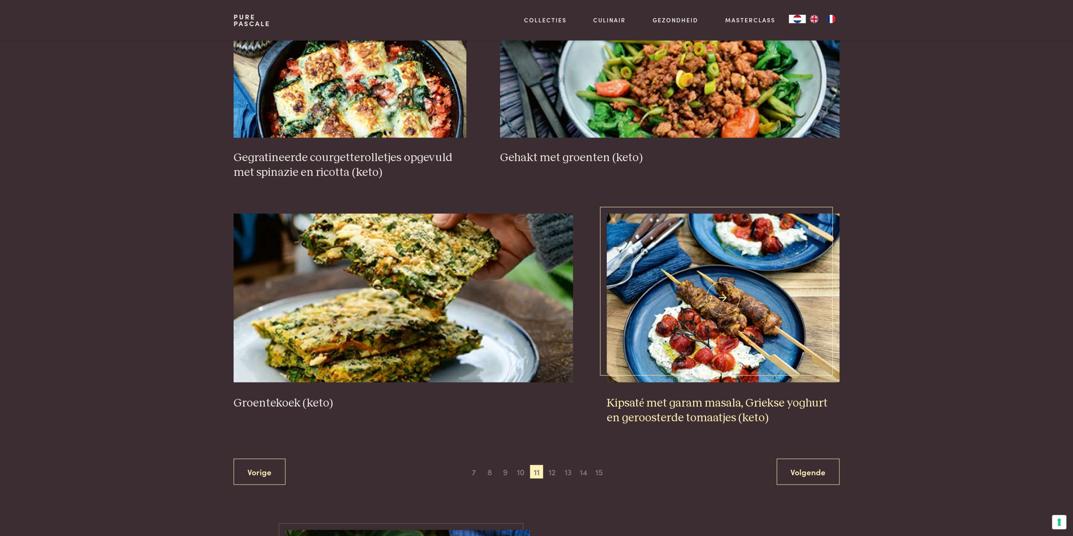 The height and width of the screenshot is (536, 1073). What do you see at coordinates (568, 472) in the screenshot?
I see `span: 13` at bounding box center [568, 472].